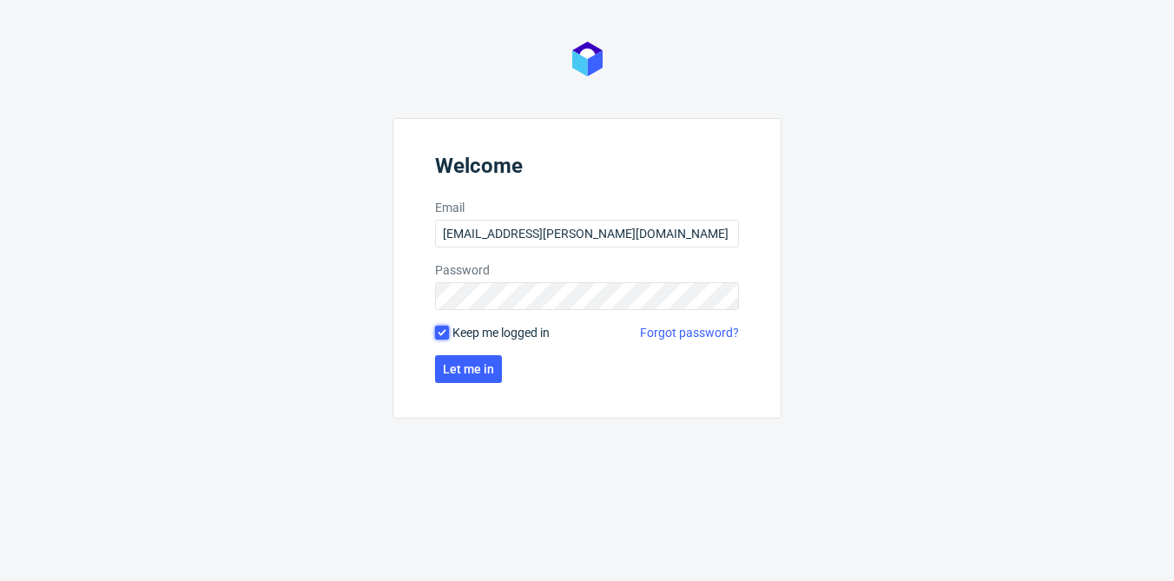 This screenshot has height=581, width=1174. What do you see at coordinates (587, 208) in the screenshot?
I see `label: Email` at bounding box center [587, 208].